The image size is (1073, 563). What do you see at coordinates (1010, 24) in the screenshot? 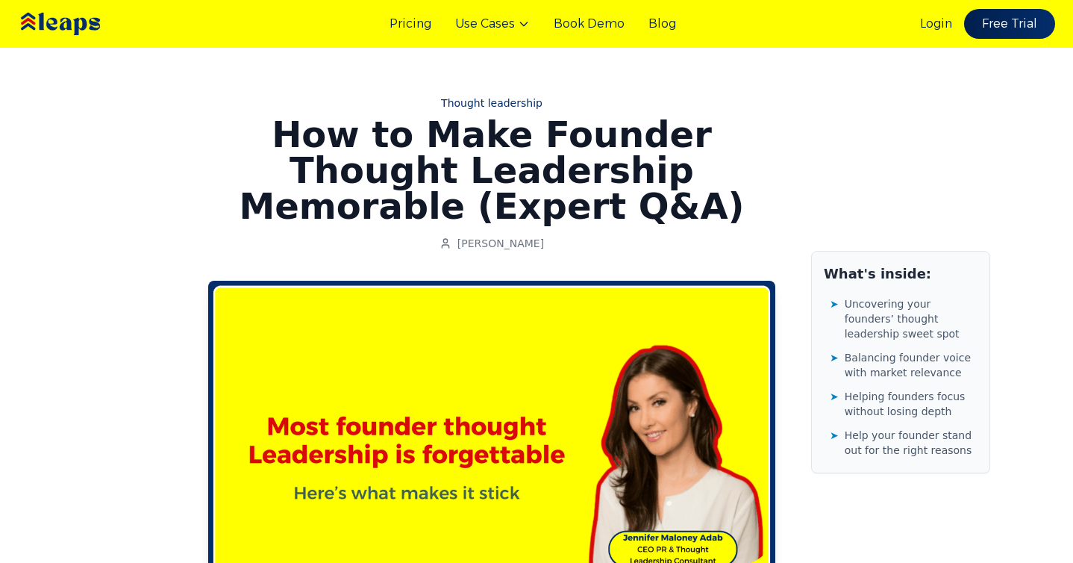
I see `a: Free Trial` at bounding box center [1010, 24].